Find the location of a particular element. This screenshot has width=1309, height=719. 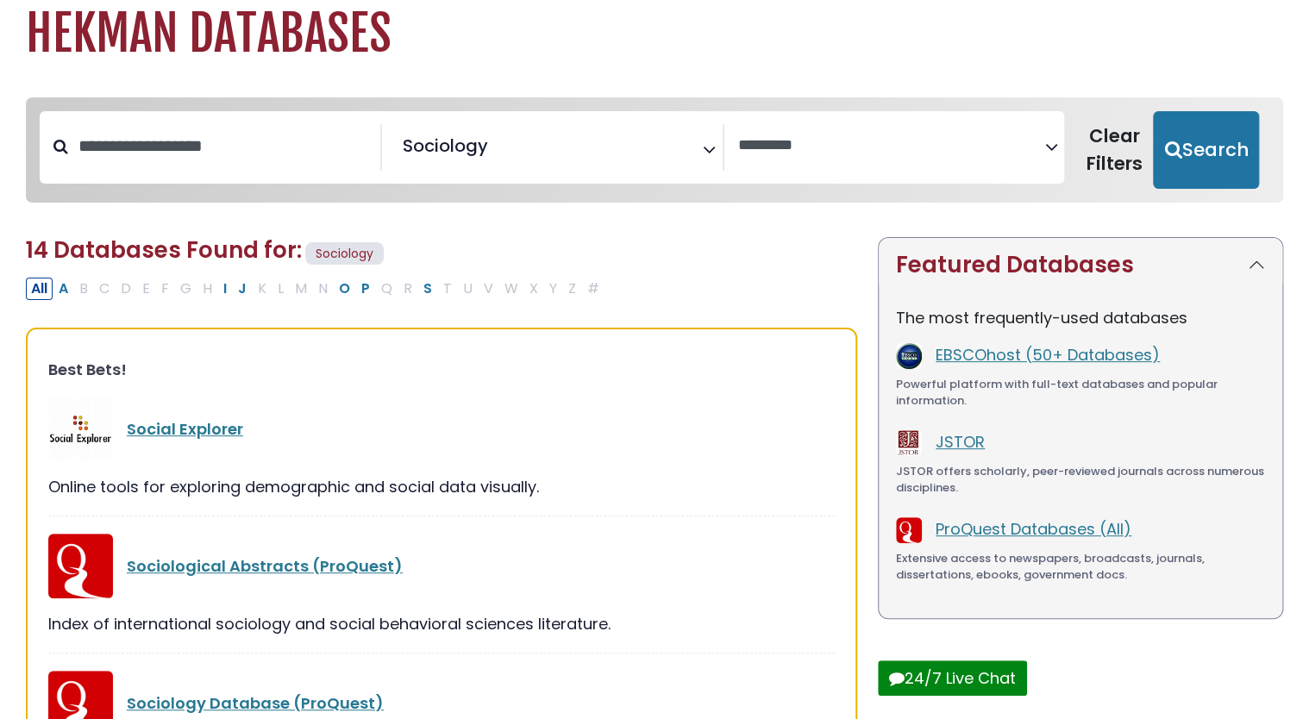

a: Sociology Database (ProQuest) is located at coordinates (255, 703).